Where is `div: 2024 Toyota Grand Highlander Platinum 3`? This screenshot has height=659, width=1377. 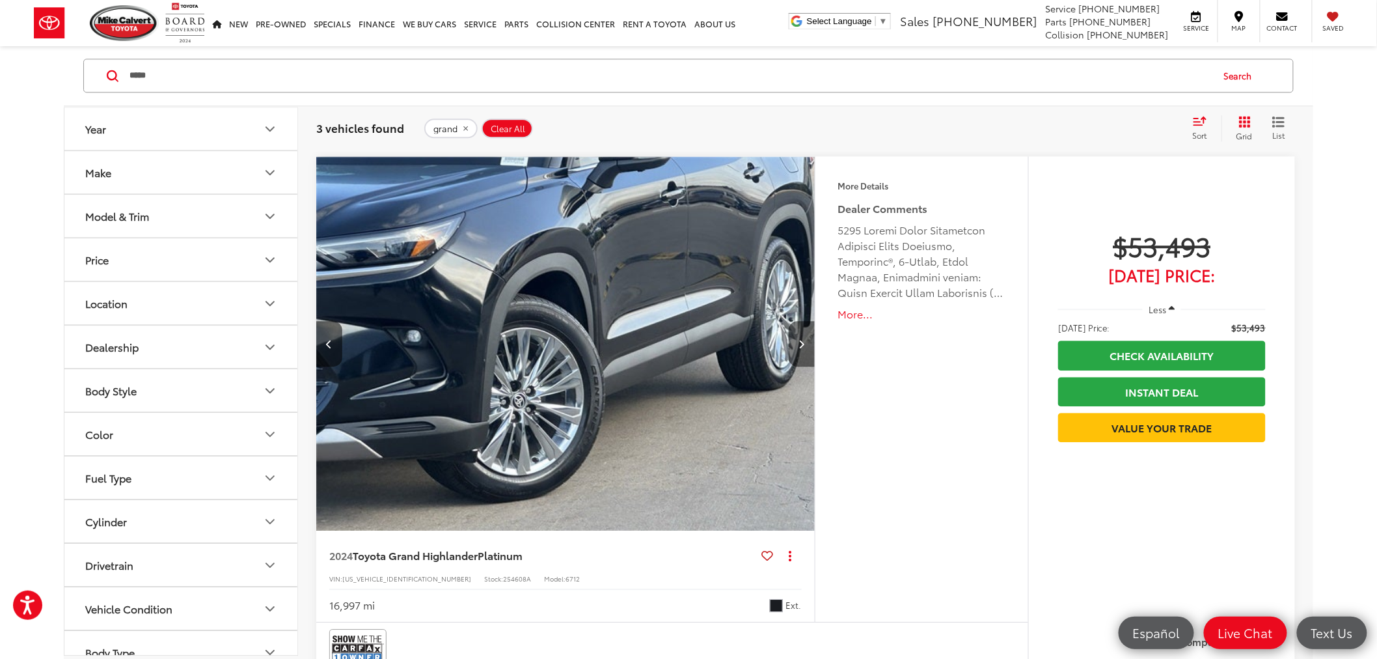 div: 2024 Toyota Grand Highlander Platinum 3 is located at coordinates (566, 343).